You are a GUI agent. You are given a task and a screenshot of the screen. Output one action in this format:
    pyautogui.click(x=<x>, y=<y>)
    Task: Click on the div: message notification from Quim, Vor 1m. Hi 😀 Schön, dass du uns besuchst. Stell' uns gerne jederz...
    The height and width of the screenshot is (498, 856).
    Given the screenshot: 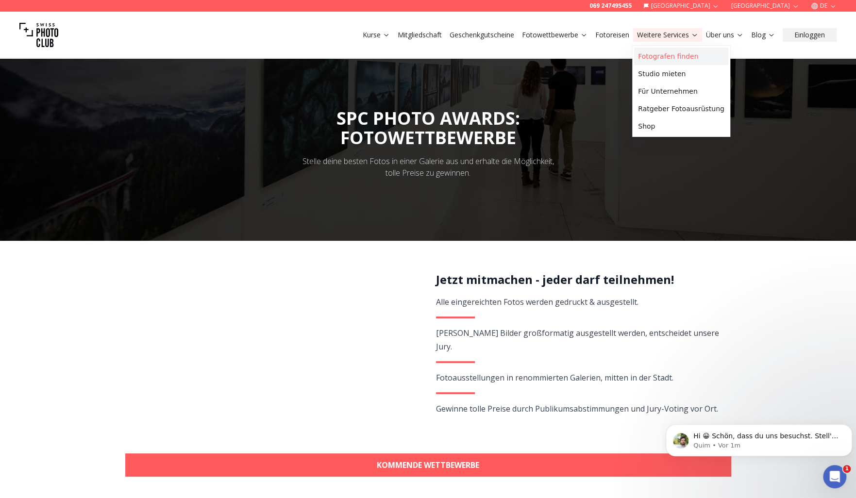 What is the action you would take?
    pyautogui.click(x=97, y=36)
    